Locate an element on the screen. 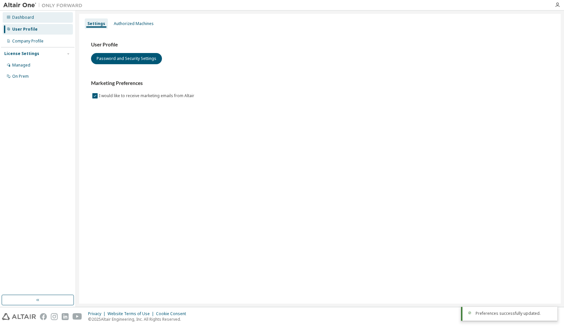 The height and width of the screenshot is (326, 564). h3: User Profile is located at coordinates (320, 45).